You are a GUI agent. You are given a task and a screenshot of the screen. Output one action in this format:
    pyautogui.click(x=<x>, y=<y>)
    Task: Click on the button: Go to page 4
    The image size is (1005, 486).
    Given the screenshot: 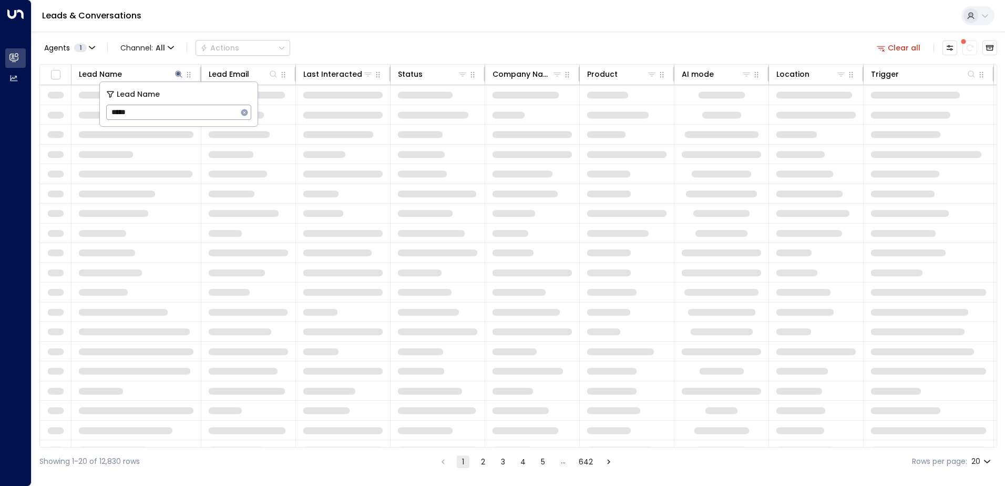 What is the action you would take?
    pyautogui.click(x=523, y=461)
    